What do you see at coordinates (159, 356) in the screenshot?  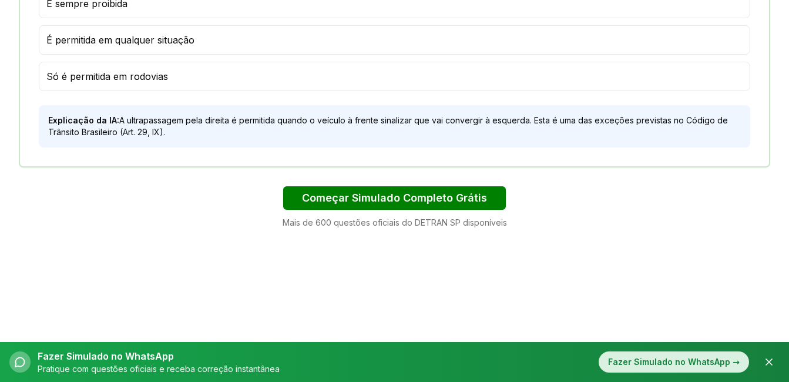 I see `p: Fazer Simulado no WhatsApp` at bounding box center [159, 356].